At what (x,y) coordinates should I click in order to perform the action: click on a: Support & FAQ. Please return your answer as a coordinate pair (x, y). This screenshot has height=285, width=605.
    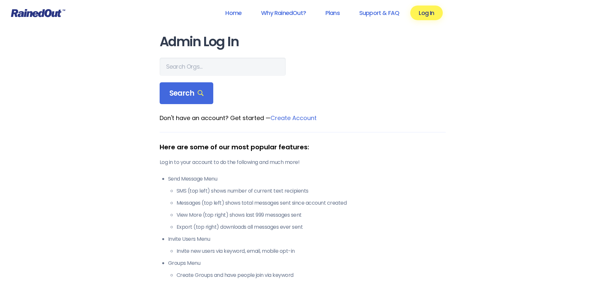
    Looking at the image, I should click on (379, 13).